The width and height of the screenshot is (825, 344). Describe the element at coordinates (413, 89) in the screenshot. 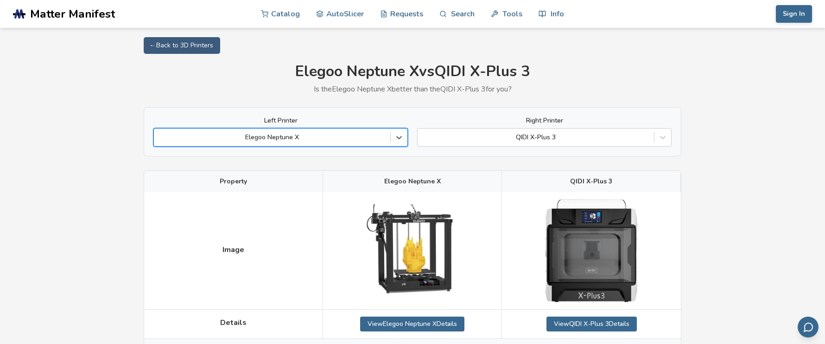

I see `p: Is the Elegoo Neptune X better than the QIDI X-Plus 3 for you?` at that location.